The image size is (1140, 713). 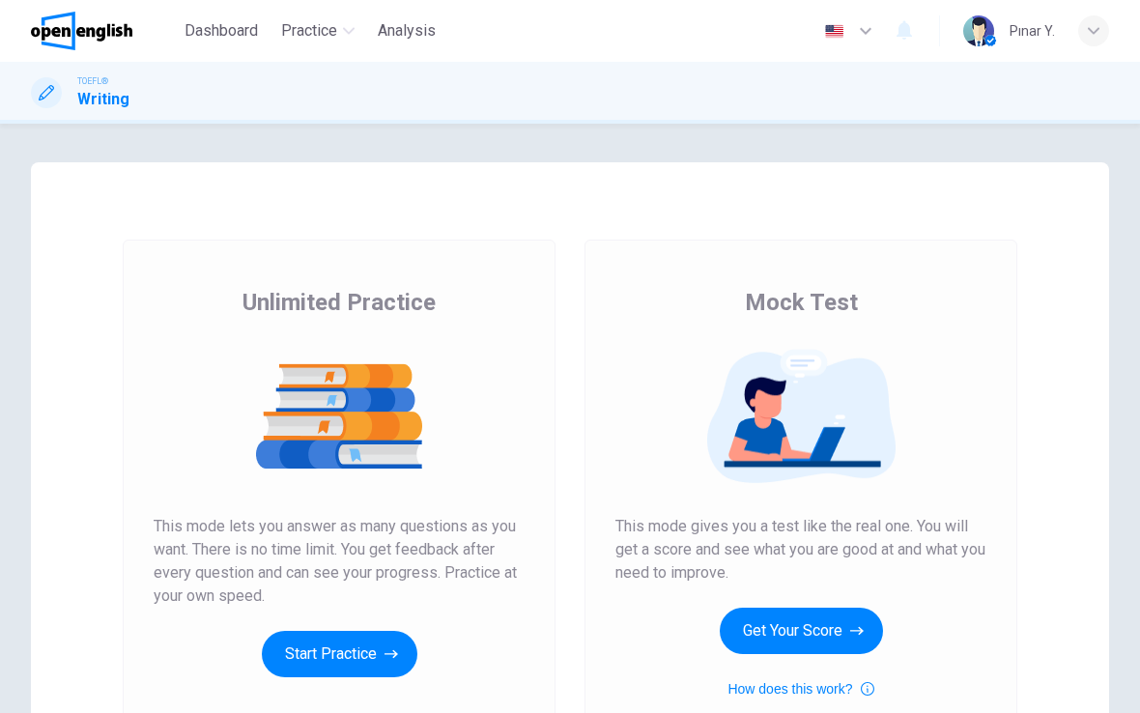 What do you see at coordinates (221, 31) in the screenshot?
I see `button: Dashboard` at bounding box center [221, 31].